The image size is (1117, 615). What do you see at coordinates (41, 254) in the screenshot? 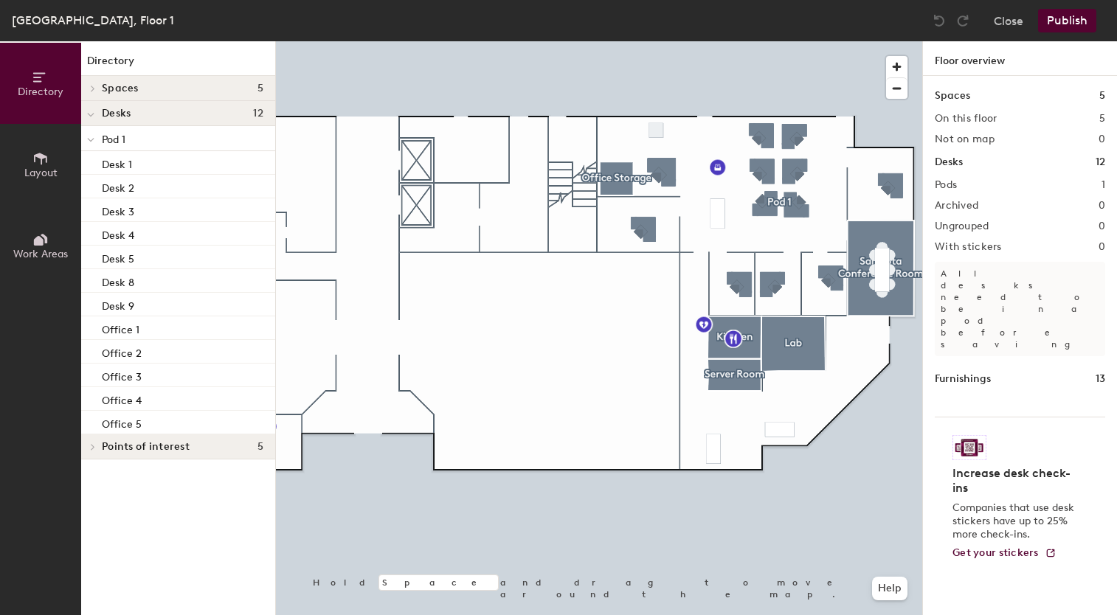
I see `span: Work Areas` at bounding box center [41, 254].